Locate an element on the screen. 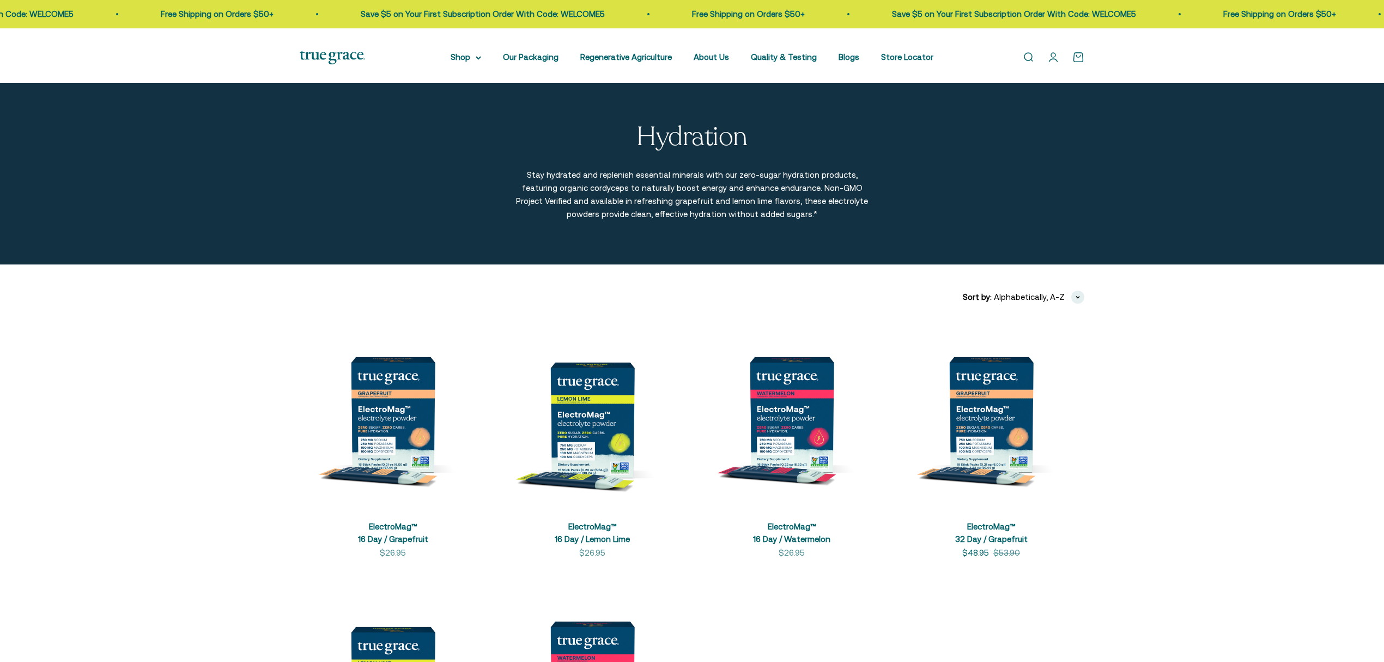  button: Alphabetically, A-Z is located at coordinates (1039, 297).